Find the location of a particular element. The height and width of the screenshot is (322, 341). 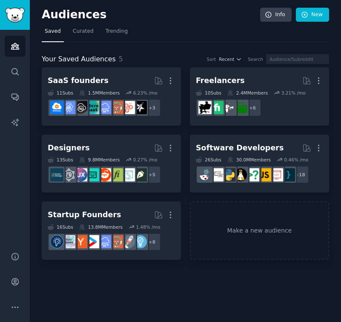

img: B2BSaaS is located at coordinates (57, 107).